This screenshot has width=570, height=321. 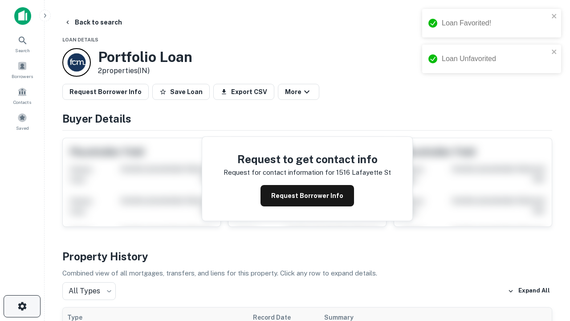 What do you see at coordinates (22, 76) in the screenshot?
I see `span: Borrowers` at bounding box center [22, 76].